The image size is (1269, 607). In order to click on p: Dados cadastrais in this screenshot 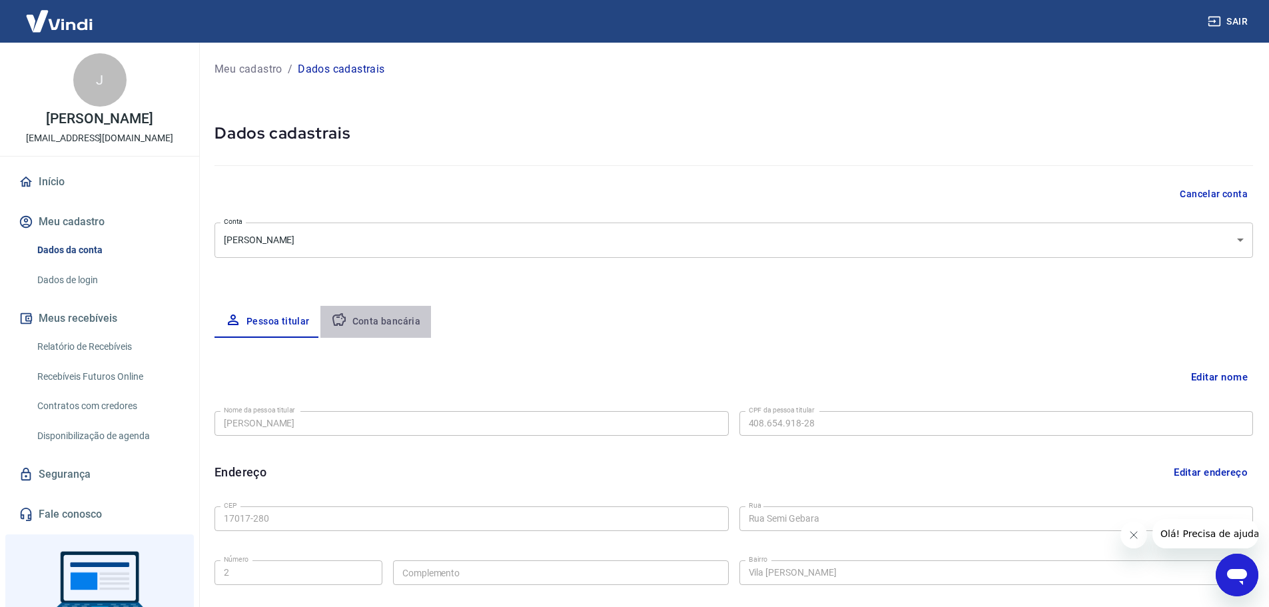, I will do `click(341, 69)`.